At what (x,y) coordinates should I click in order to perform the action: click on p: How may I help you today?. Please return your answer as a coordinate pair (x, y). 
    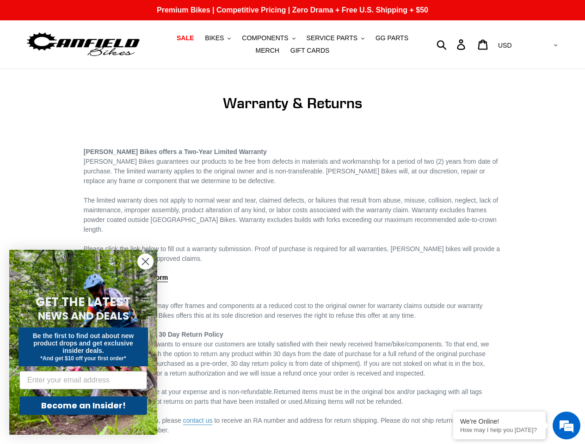
    Looking at the image, I should click on (500, 430).